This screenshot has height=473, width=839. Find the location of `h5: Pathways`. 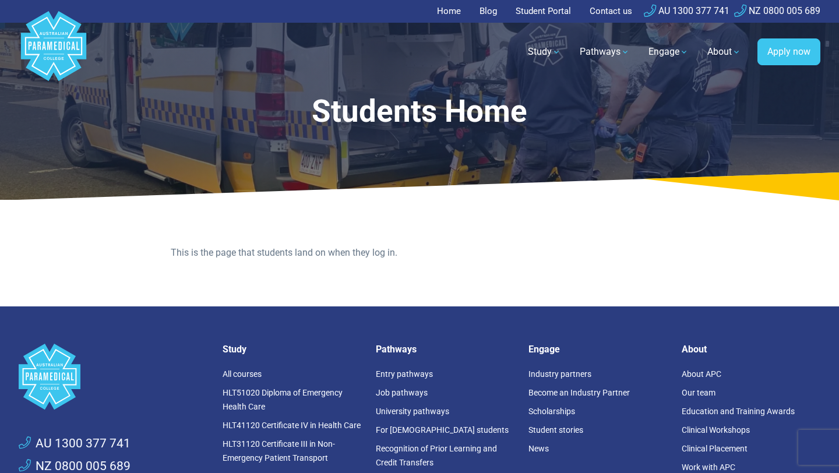

h5: Pathways is located at coordinates (445, 349).